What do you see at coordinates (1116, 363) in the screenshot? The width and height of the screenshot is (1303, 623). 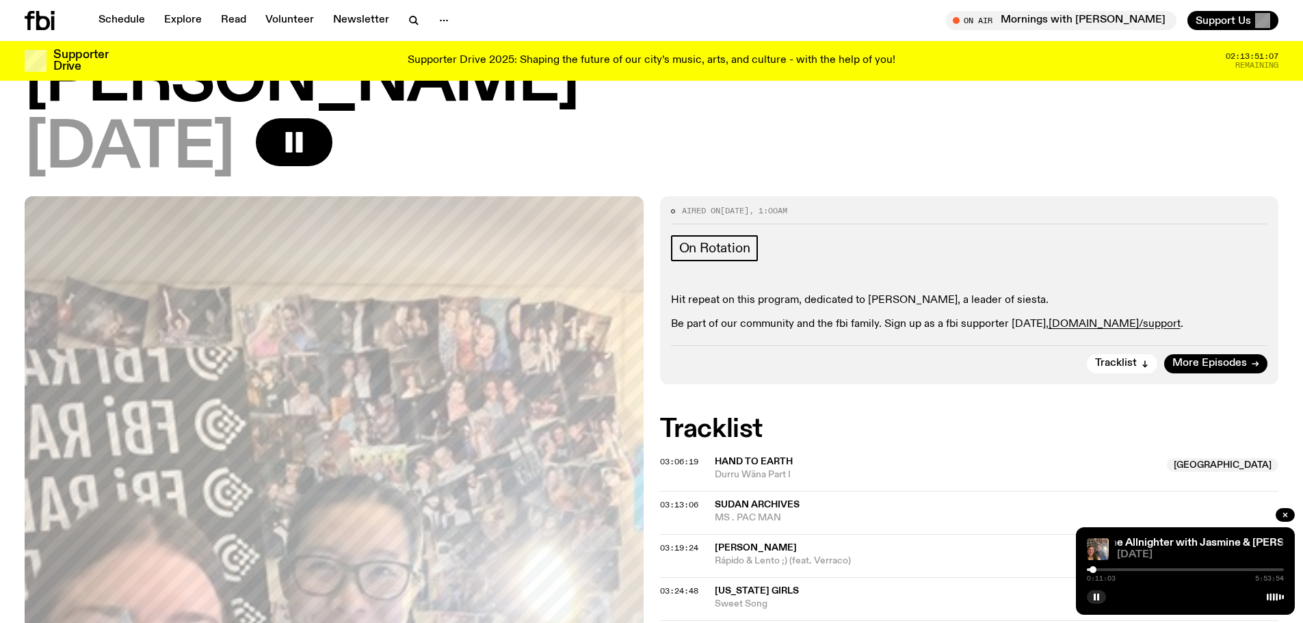 I see `span: Tracklist` at bounding box center [1116, 363].